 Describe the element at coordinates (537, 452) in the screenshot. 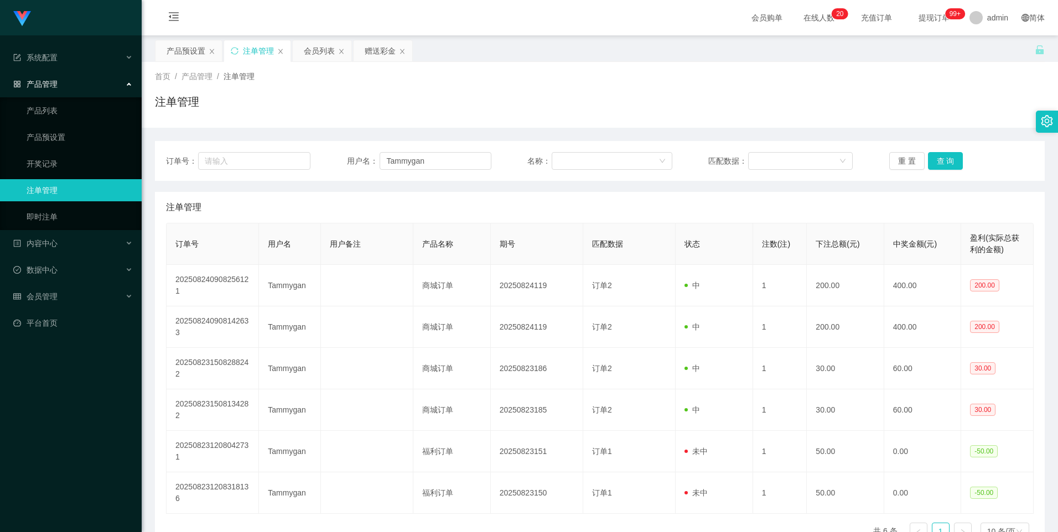

I see `td: 20250823151` at that location.